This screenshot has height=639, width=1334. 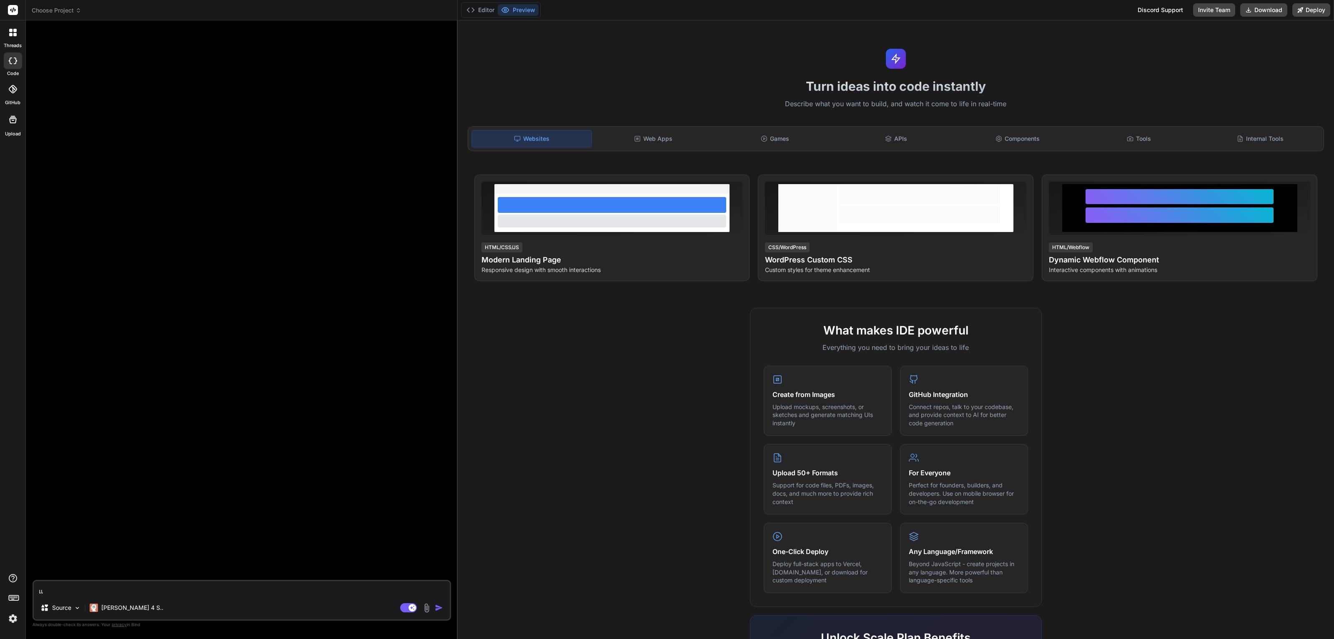 I want to click on div: Internal Tools, so click(x=1260, y=139).